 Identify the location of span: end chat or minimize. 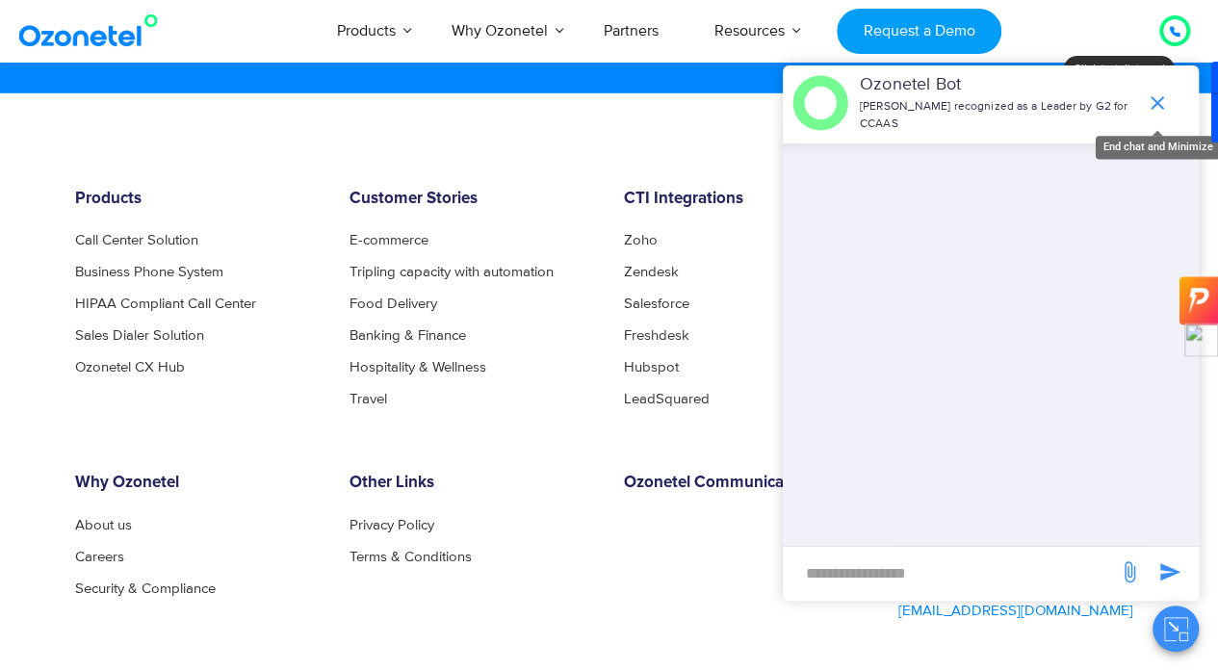
(1157, 103).